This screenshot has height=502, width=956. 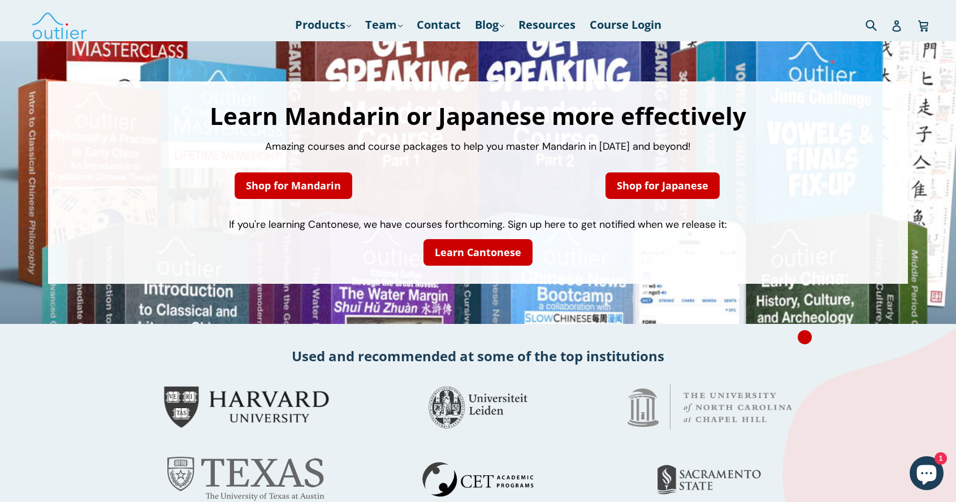 What do you see at coordinates (478, 224) in the screenshot?
I see `span: If you're learning Cantonese, we have courses forthcoming. Sign up here to get notified when we r...` at bounding box center [478, 224].